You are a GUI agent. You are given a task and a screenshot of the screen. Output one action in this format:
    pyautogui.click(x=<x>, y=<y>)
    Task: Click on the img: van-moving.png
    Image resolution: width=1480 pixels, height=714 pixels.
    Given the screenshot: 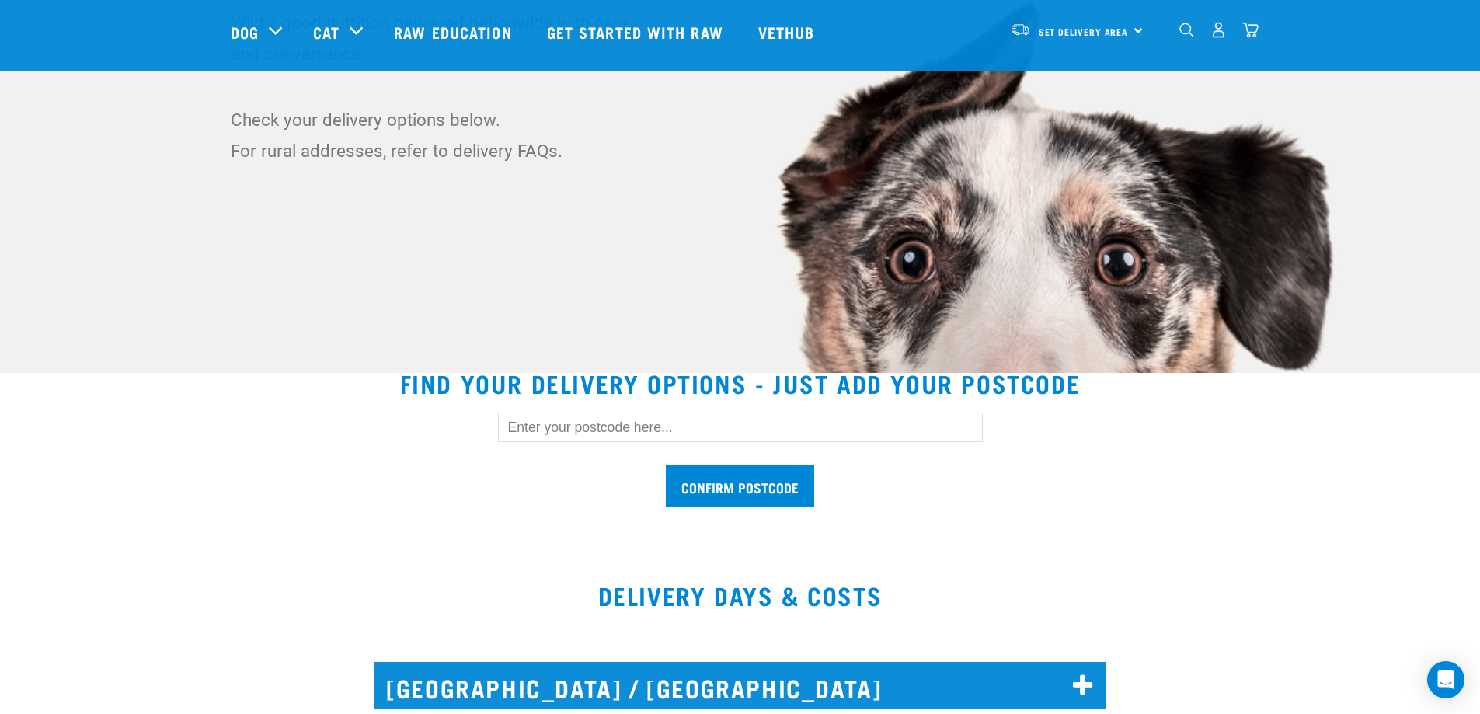 What is the action you would take?
    pyautogui.click(x=1020, y=30)
    